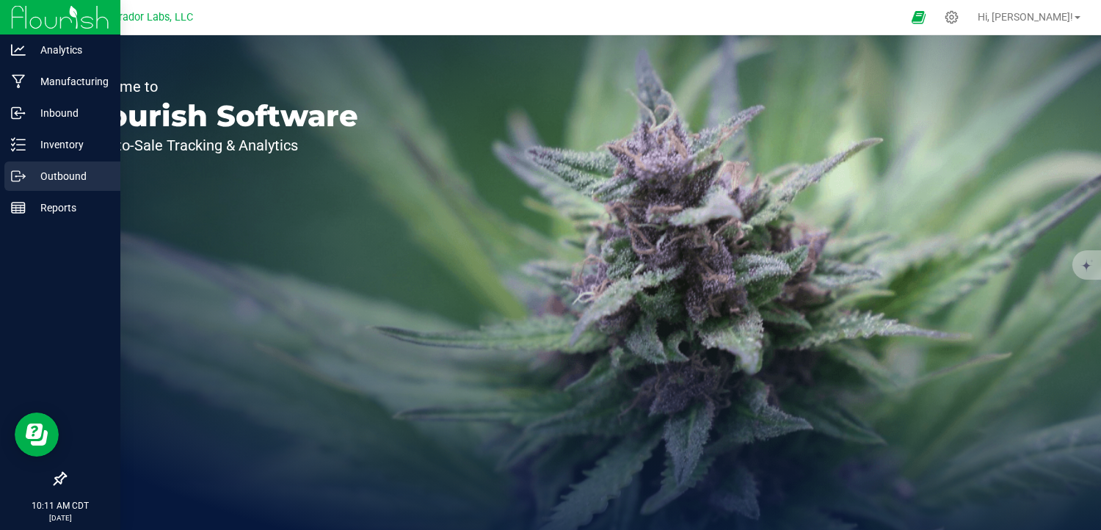 Image resolution: width=1101 pixels, height=530 pixels. I want to click on inline-svg: Analytics, so click(18, 50).